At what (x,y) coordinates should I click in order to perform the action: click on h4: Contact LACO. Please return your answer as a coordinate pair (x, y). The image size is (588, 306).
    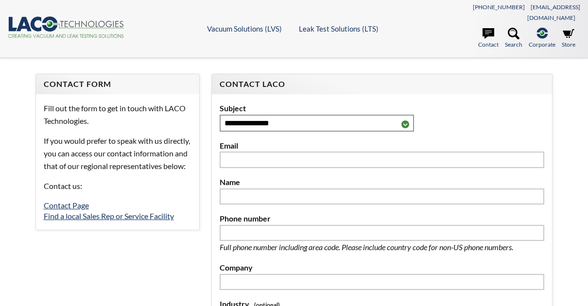
    Looking at the image, I should click on (382, 84).